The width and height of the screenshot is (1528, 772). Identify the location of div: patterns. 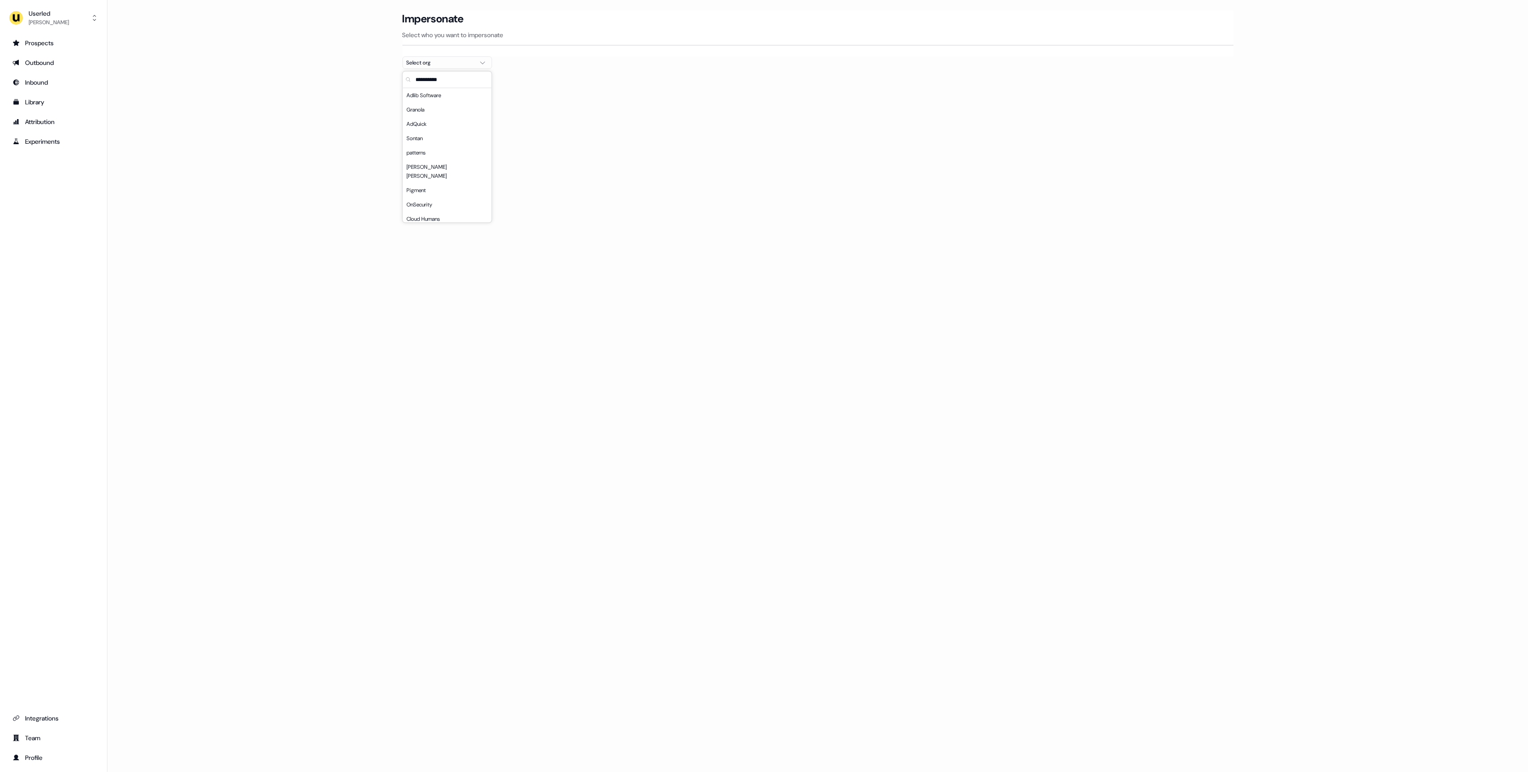
(447, 153).